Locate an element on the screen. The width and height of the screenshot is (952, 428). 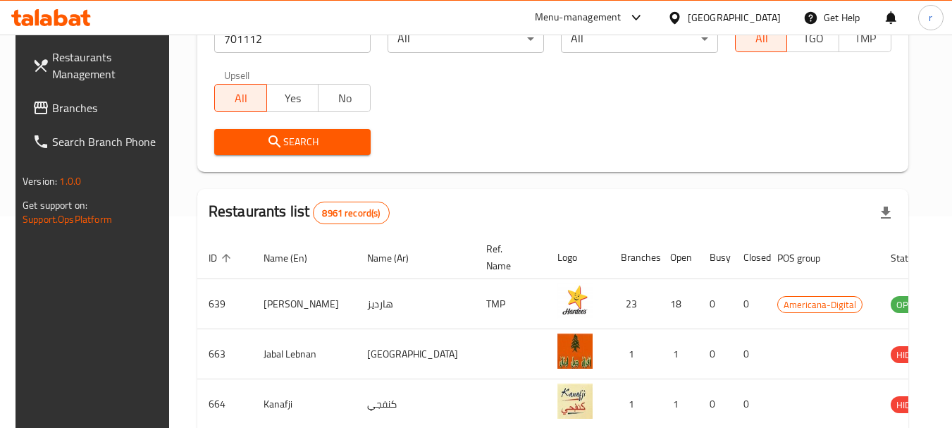
img: Jabal Lebnan is located at coordinates (575, 351).